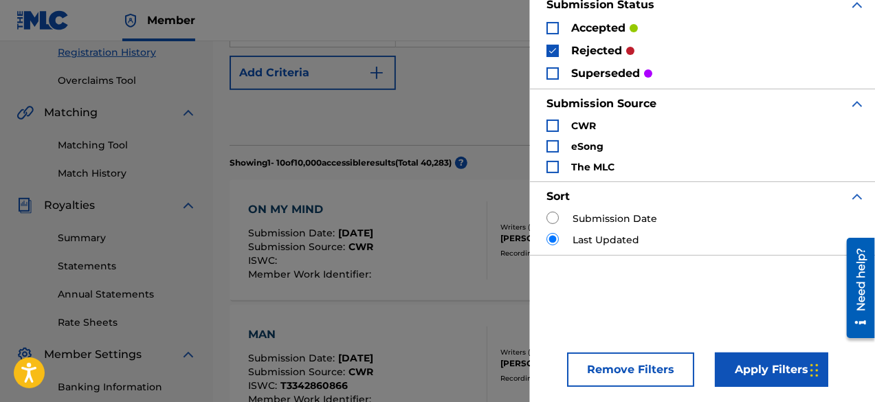 The height and width of the screenshot is (402, 875). Describe the element at coordinates (593, 167) in the screenshot. I see `strong: The MLC` at that location.